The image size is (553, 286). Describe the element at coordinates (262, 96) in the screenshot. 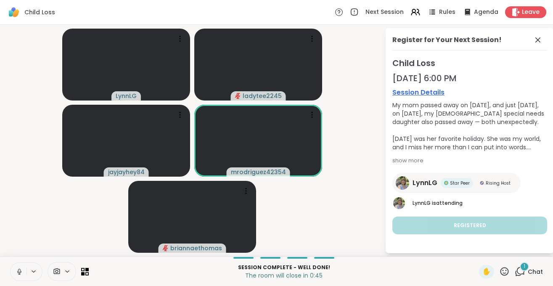

I see `span: ladytee2245` at that location.